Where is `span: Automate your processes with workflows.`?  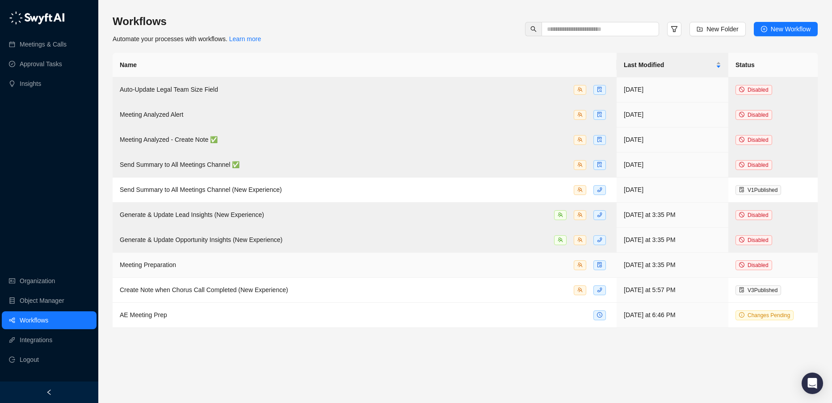
span: Automate your processes with workflows. is located at coordinates (187, 39).